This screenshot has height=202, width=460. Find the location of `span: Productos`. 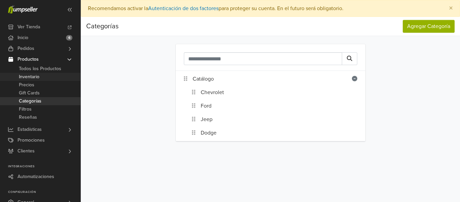

span: Productos is located at coordinates (28, 59).